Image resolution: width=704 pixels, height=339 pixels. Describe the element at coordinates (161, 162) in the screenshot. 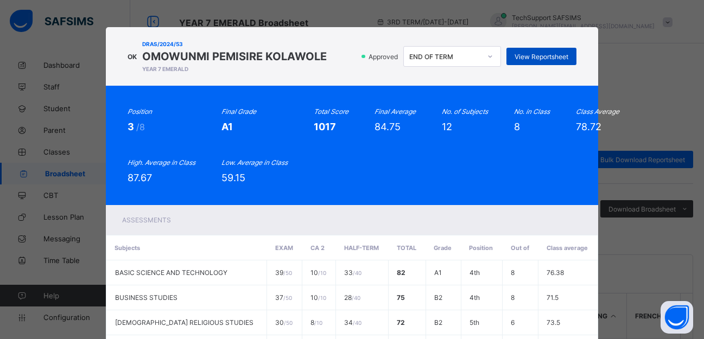

I see `i: High. Average in Class` at that location.